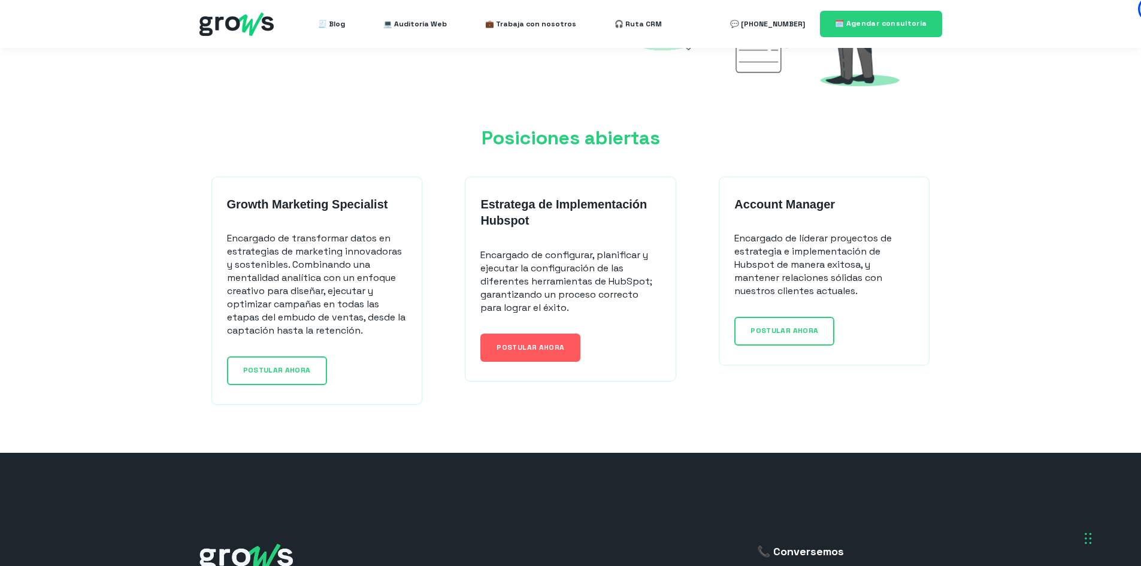 This screenshot has height=566, width=1141. What do you see at coordinates (307, 204) in the screenshot?
I see `strong: Growth Marketing Specialist` at bounding box center [307, 204].